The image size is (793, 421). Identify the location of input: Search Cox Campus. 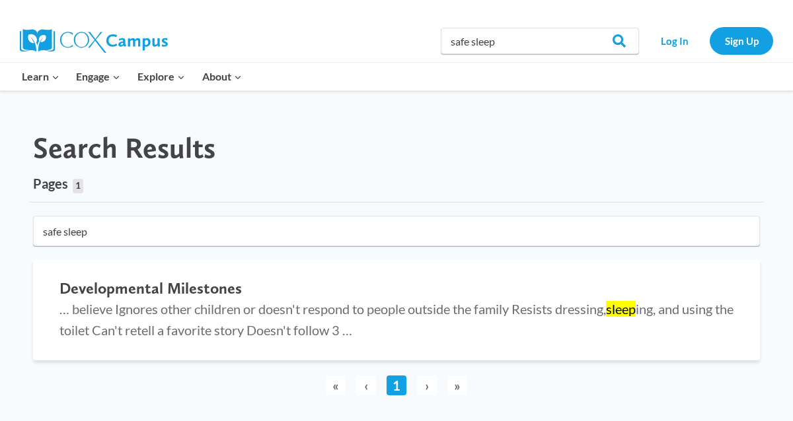
(540, 41).